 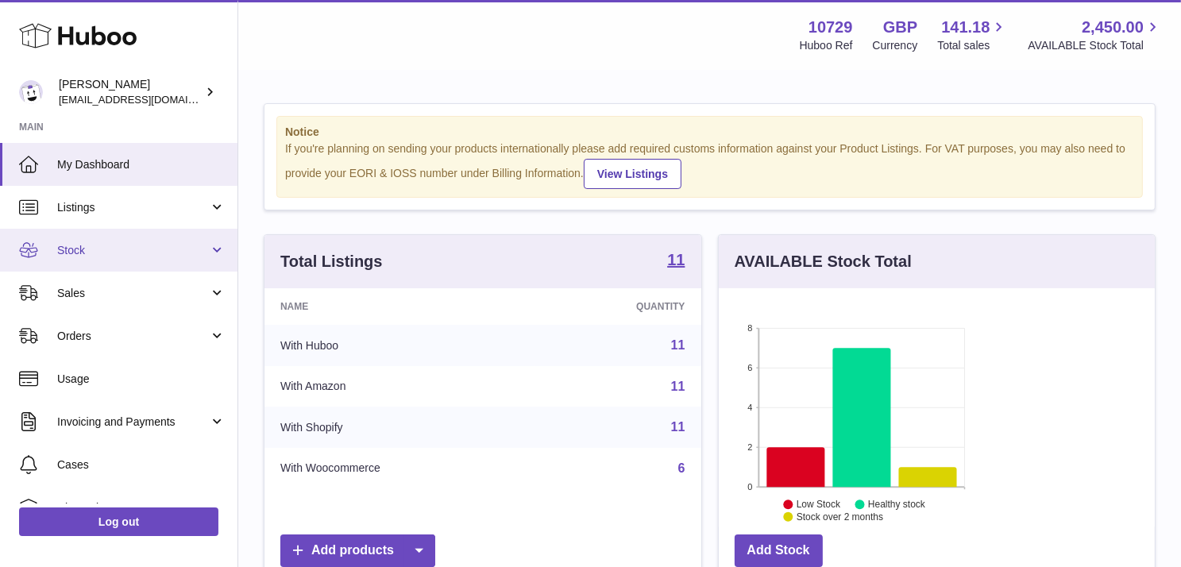 I want to click on span: Total sales, so click(x=972, y=45).